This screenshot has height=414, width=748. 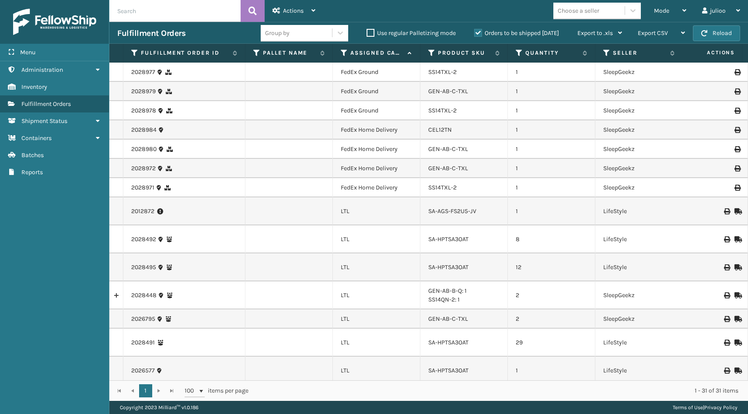 What do you see at coordinates (143, 319) in the screenshot?
I see `a: 2026795` at bounding box center [143, 319].